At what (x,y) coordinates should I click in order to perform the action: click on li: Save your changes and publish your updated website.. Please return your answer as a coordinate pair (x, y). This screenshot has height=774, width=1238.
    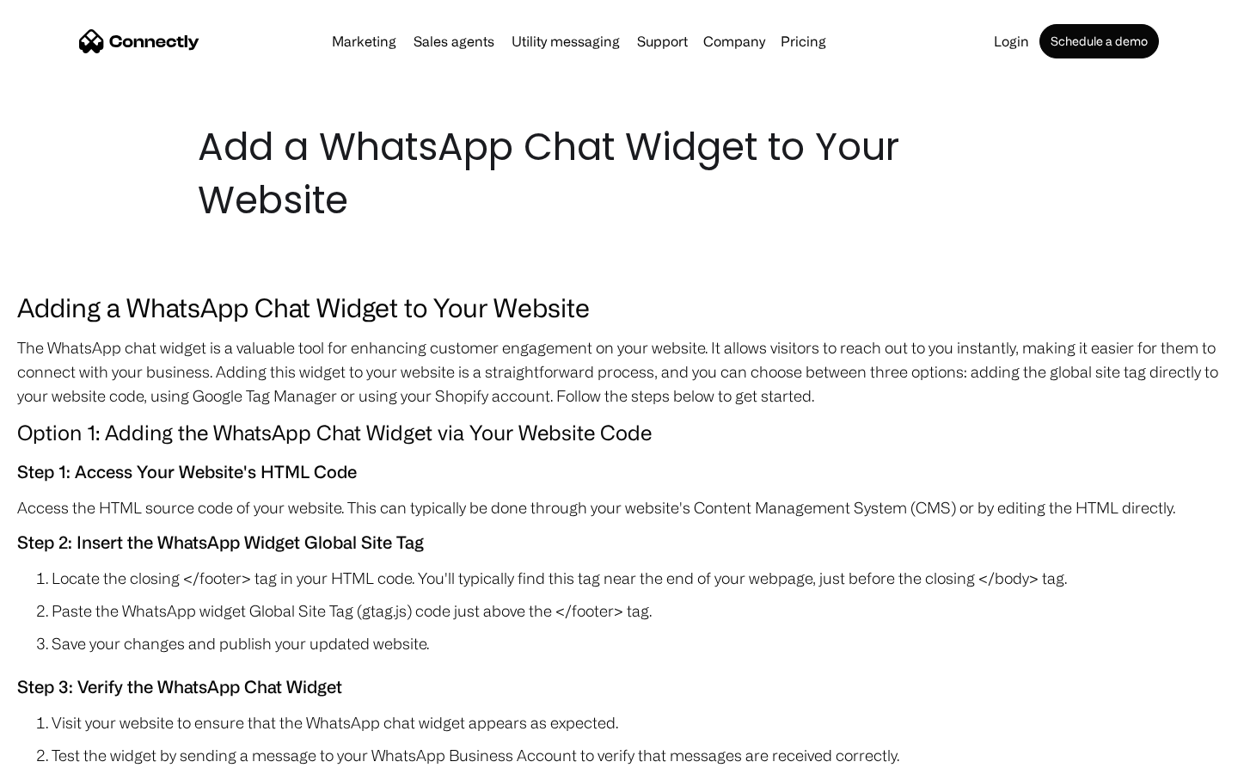
    Looking at the image, I should click on (636, 643).